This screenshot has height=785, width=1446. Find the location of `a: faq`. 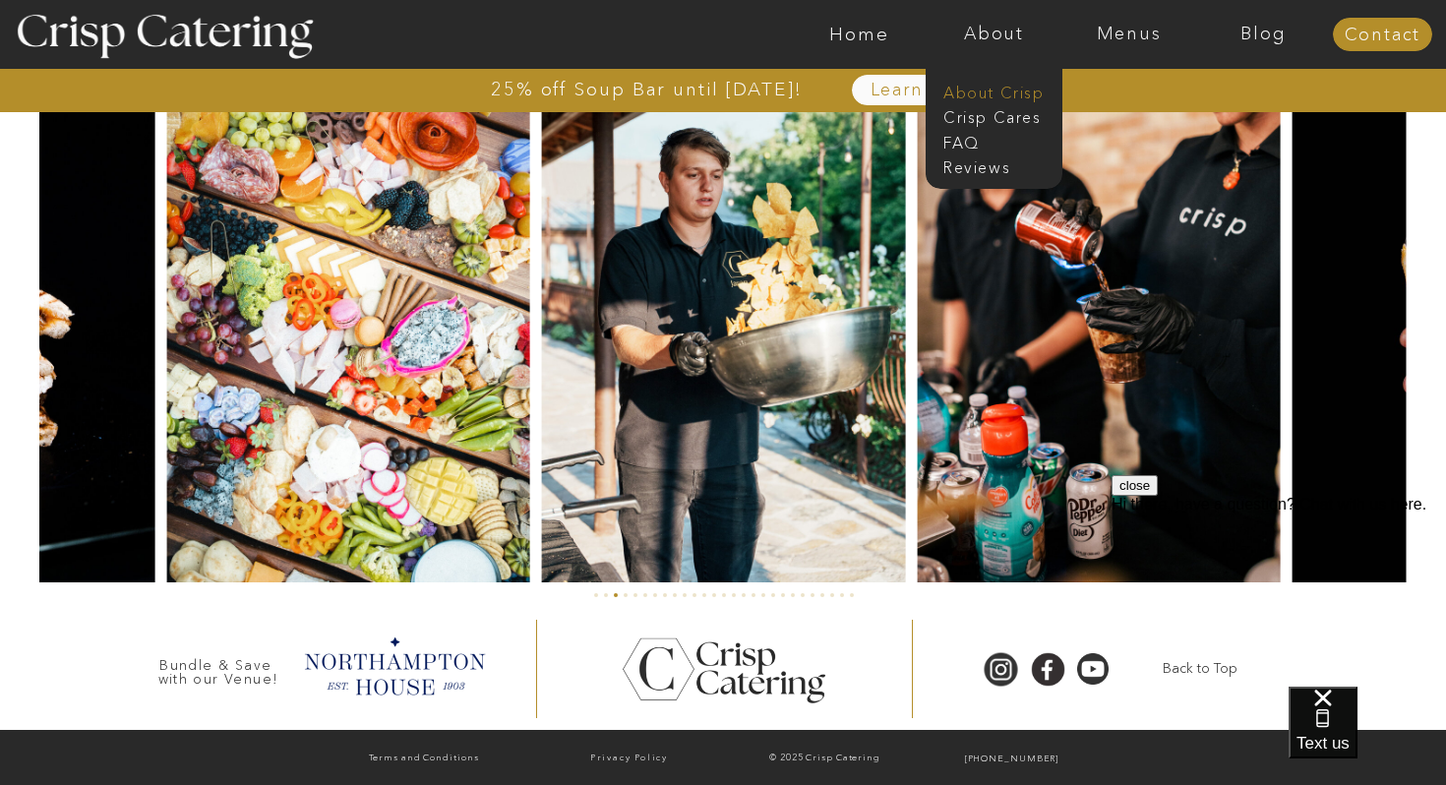

a: faq is located at coordinates (992, 141).